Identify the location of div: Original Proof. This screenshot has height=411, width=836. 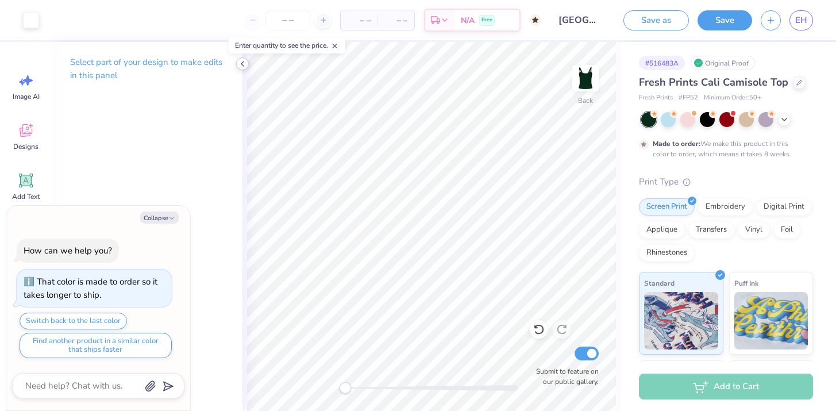
(723, 63).